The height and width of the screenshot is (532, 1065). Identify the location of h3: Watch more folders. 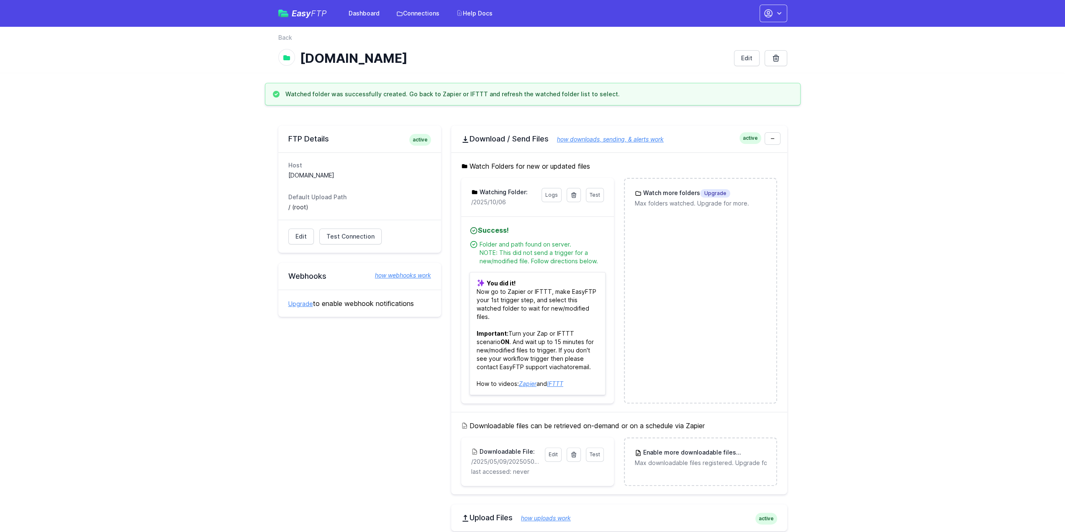
(686, 193).